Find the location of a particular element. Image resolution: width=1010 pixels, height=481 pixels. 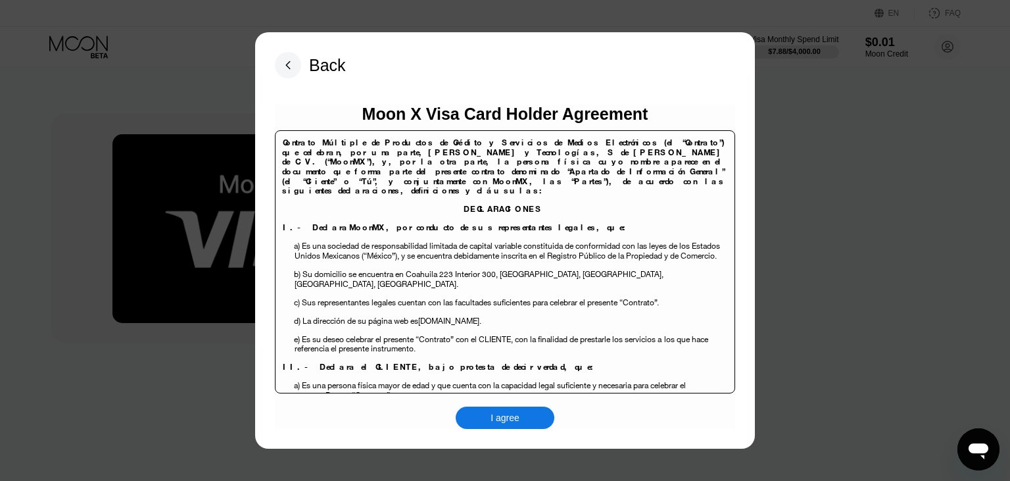

span: ) Sus representantes legales cuentan con las facultades suficientes para celebrar el presente “Co... is located at coordinates (478, 302).